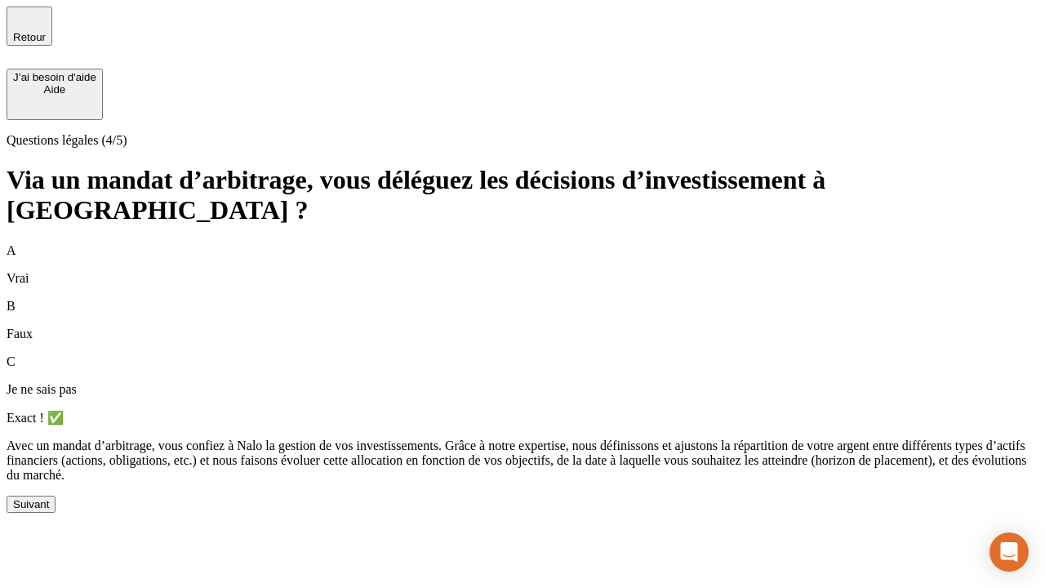 The image size is (1045, 588). I want to click on p: A, so click(523, 251).